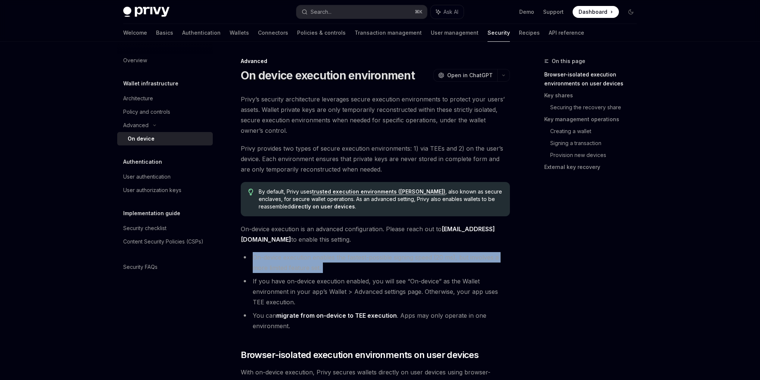 The width and height of the screenshot is (760, 380). I want to click on button: Open in ChatGPT, so click(465, 75).